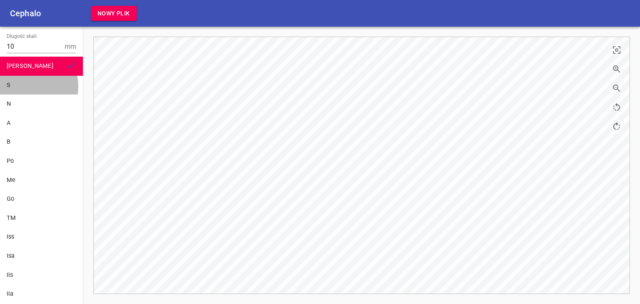 This screenshot has width=640, height=304. I want to click on span: N, so click(9, 104).